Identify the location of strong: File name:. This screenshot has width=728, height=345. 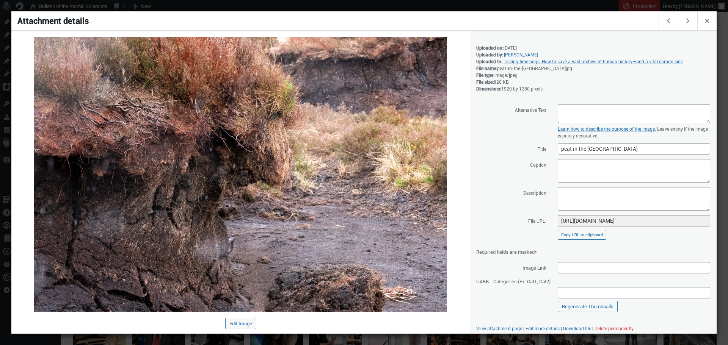
(486, 68).